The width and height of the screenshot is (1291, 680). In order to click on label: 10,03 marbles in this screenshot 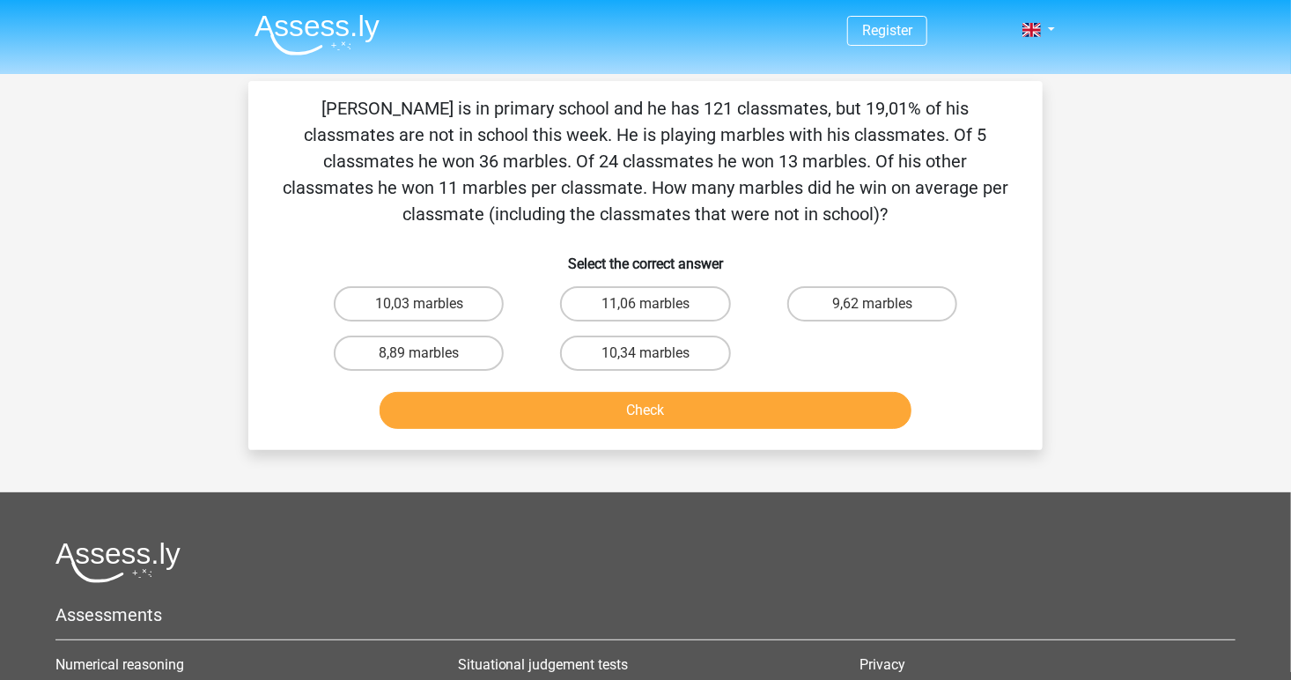, I will do `click(418, 304)`.